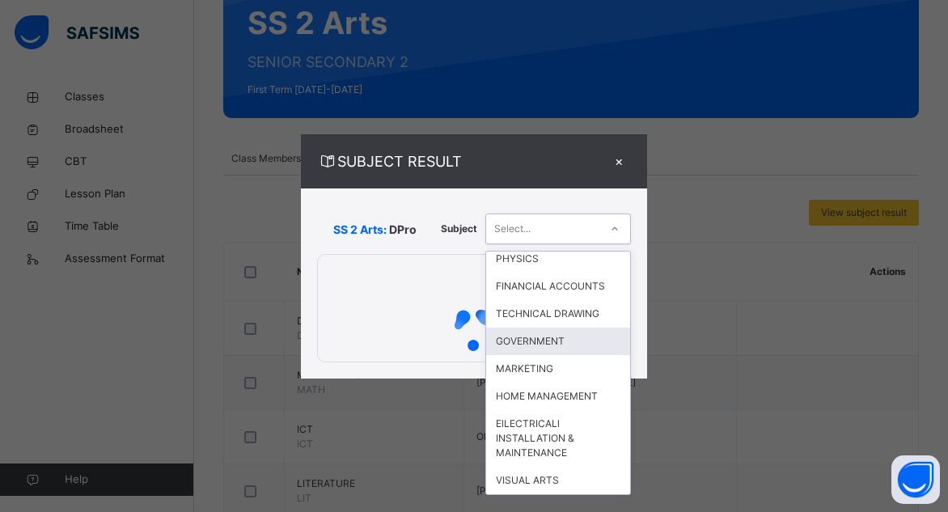 This screenshot has height=512, width=948. What do you see at coordinates (403, 229) in the screenshot?
I see `span: DPro` at bounding box center [403, 229].